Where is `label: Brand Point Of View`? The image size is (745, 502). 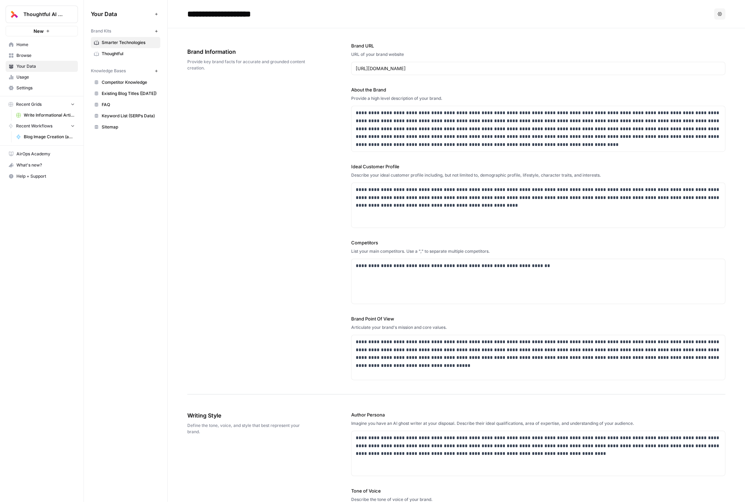
label: Brand Point Of View is located at coordinates (538, 319).